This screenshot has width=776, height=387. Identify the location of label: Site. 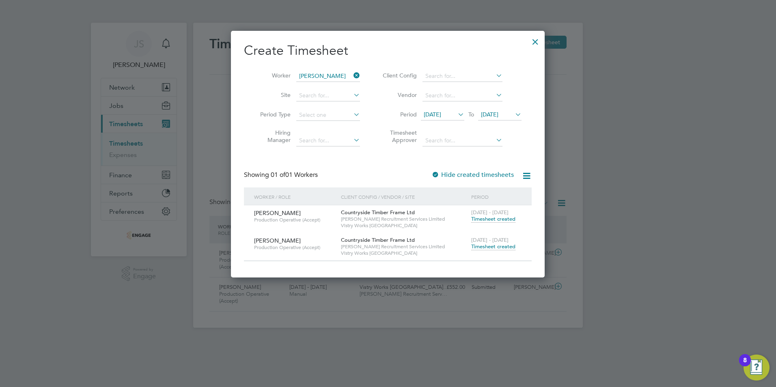
(272, 95).